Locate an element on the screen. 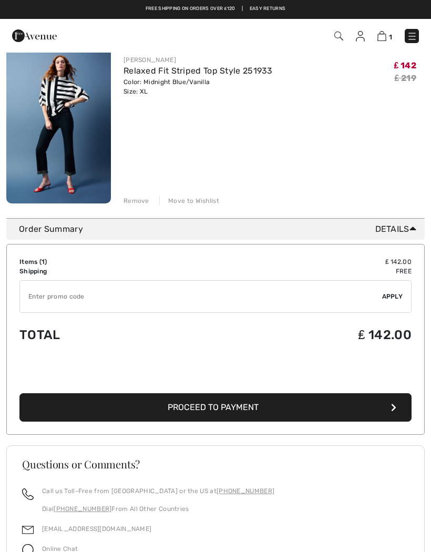  img: call is located at coordinates (28, 494).